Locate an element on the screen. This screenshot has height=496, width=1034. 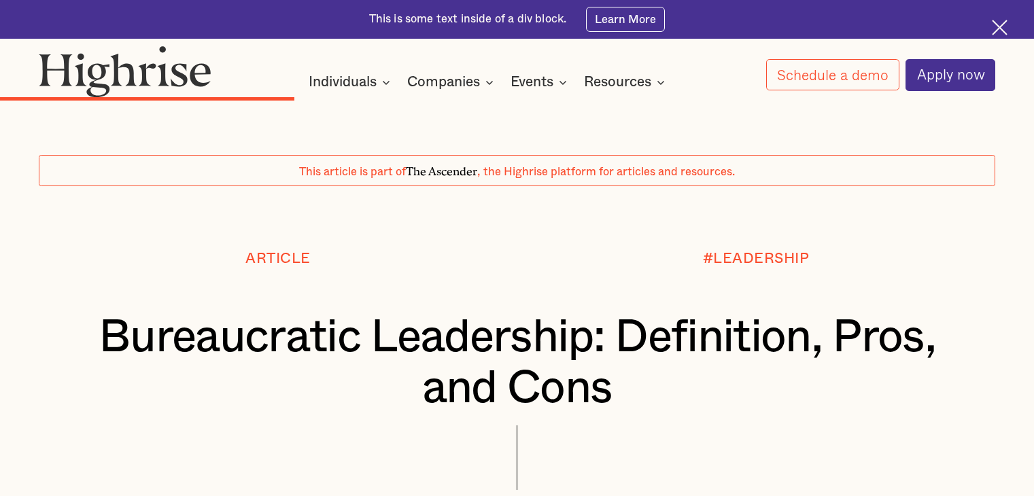
img: Cross icon is located at coordinates (999, 27).